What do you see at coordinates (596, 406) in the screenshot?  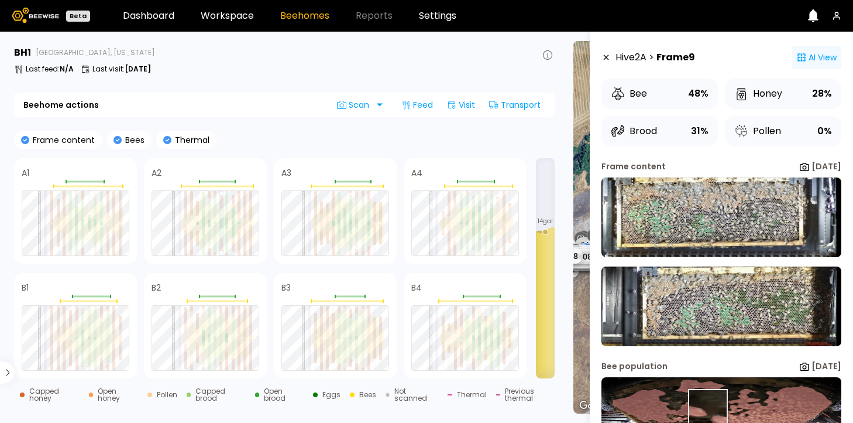 I see `img: Google` at bounding box center [596, 406].